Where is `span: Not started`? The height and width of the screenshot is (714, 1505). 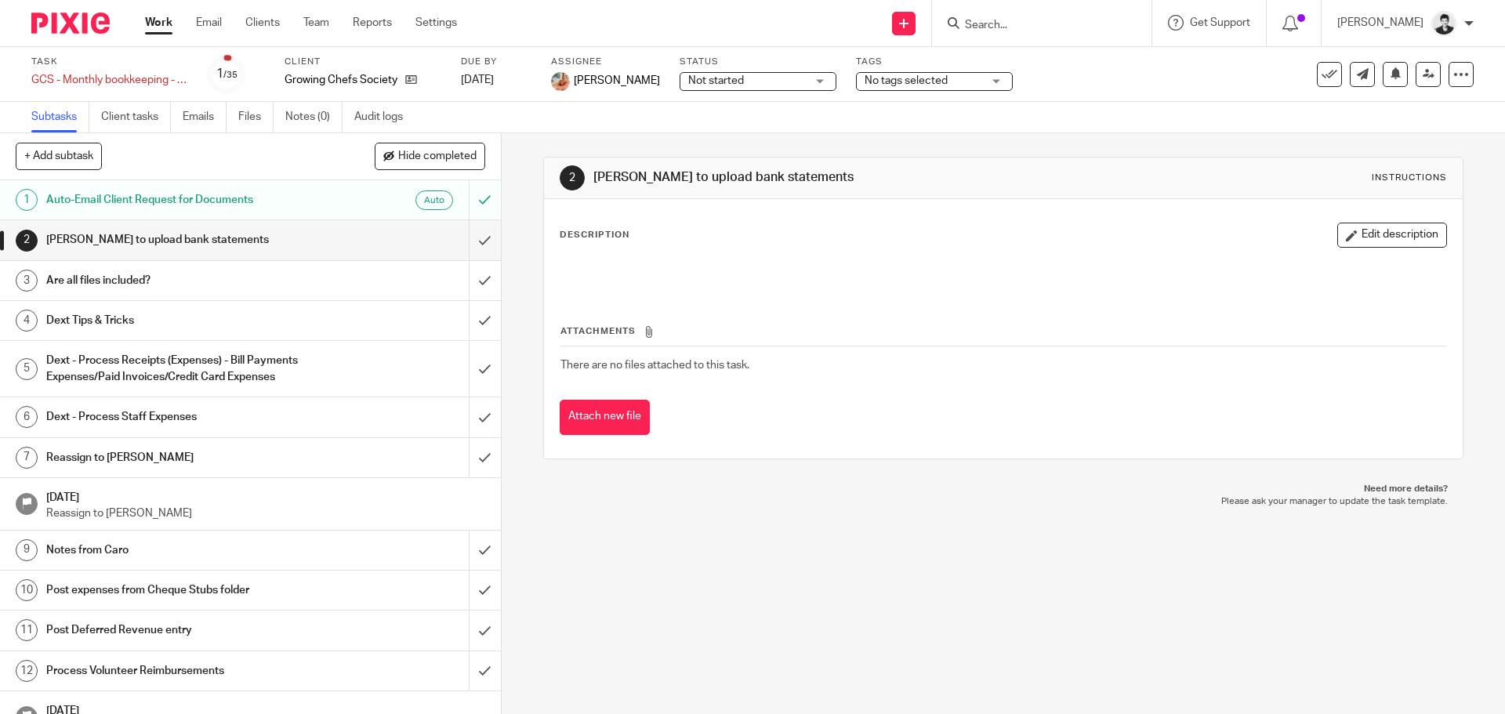 span: Not started is located at coordinates (716, 81).